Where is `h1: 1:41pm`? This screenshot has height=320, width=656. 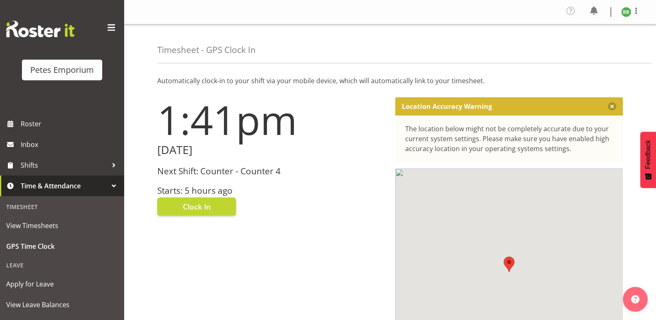
h1: 1:41pm is located at coordinates (271, 120).